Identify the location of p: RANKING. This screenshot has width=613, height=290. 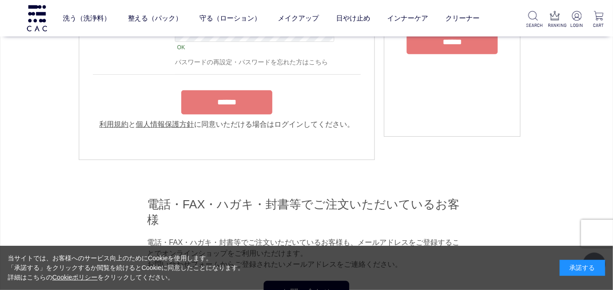
(555, 25).